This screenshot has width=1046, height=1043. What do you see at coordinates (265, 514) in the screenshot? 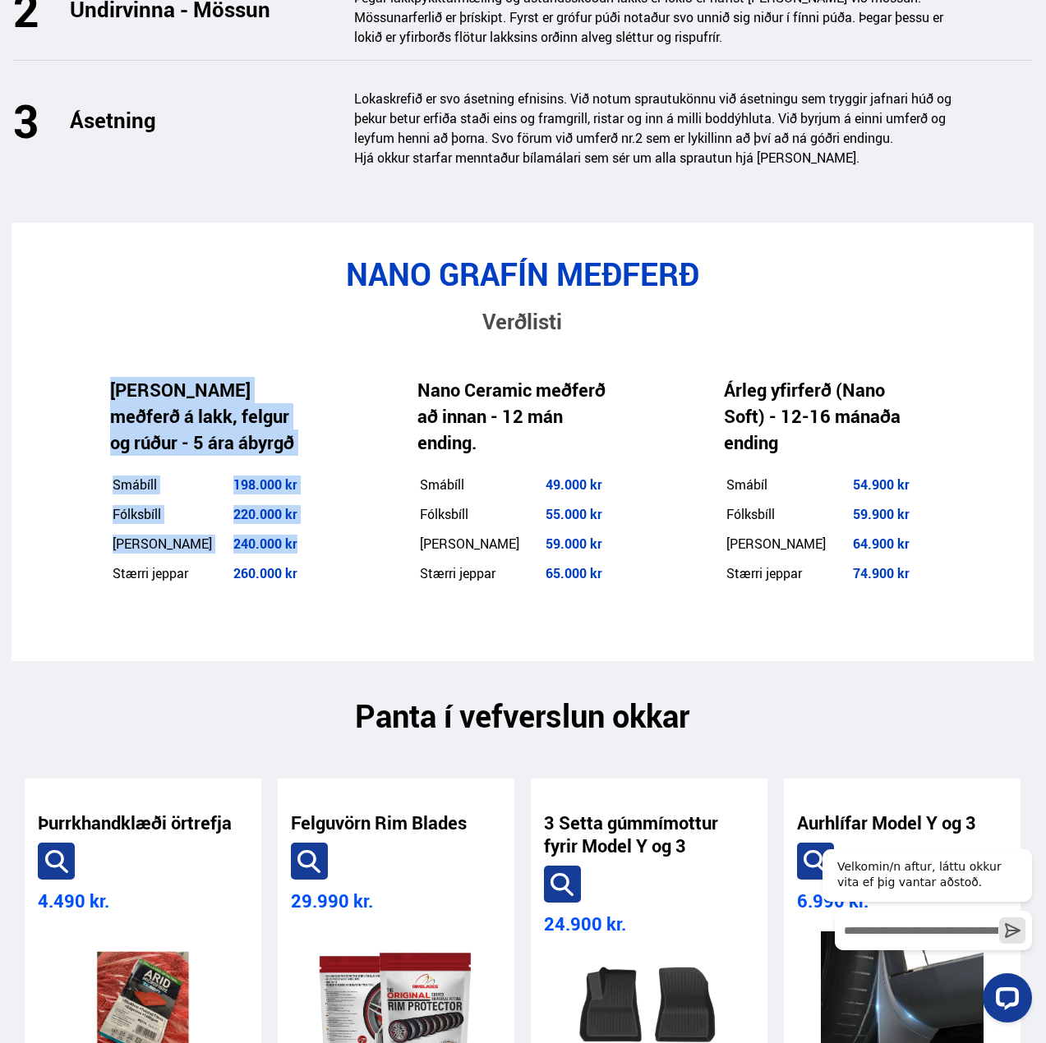
I see `span: 220.000 kr` at bounding box center [265, 514].